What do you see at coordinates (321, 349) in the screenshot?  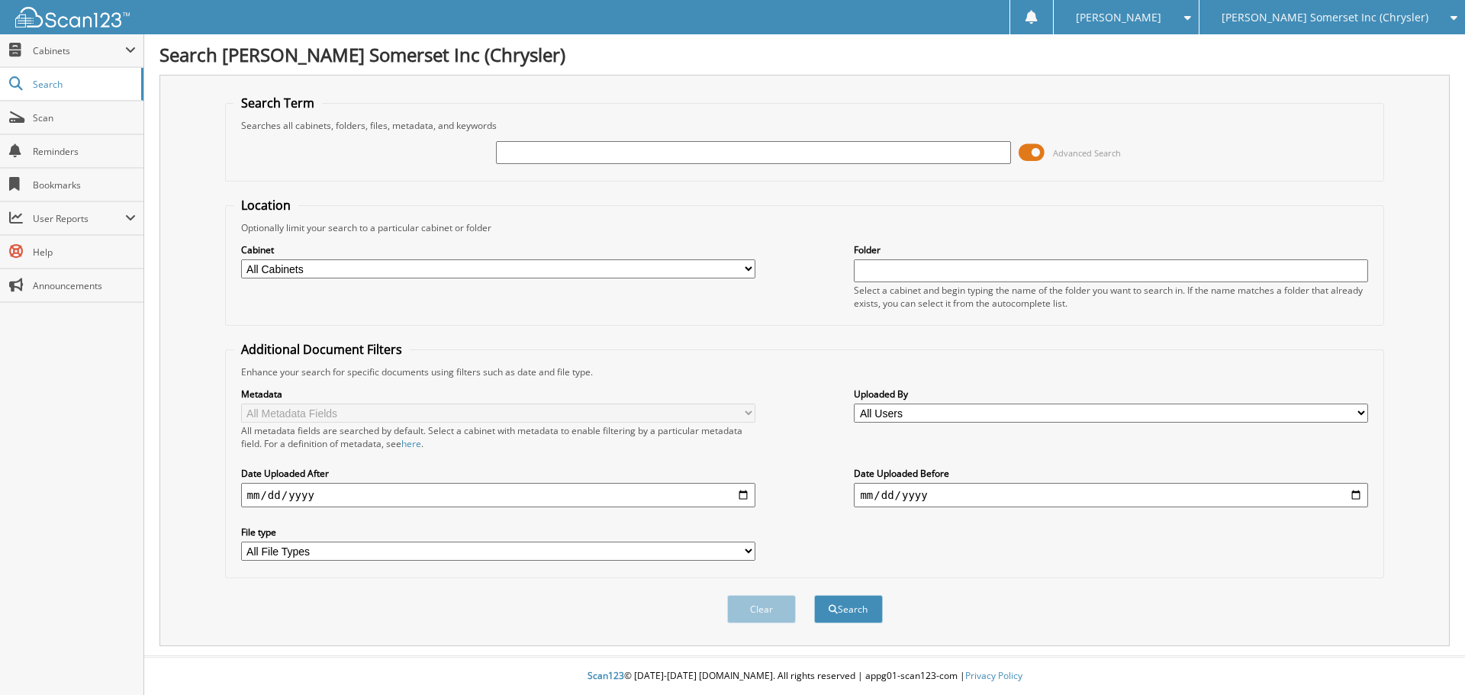 I see `legend: Additional Document Filters` at bounding box center [321, 349].